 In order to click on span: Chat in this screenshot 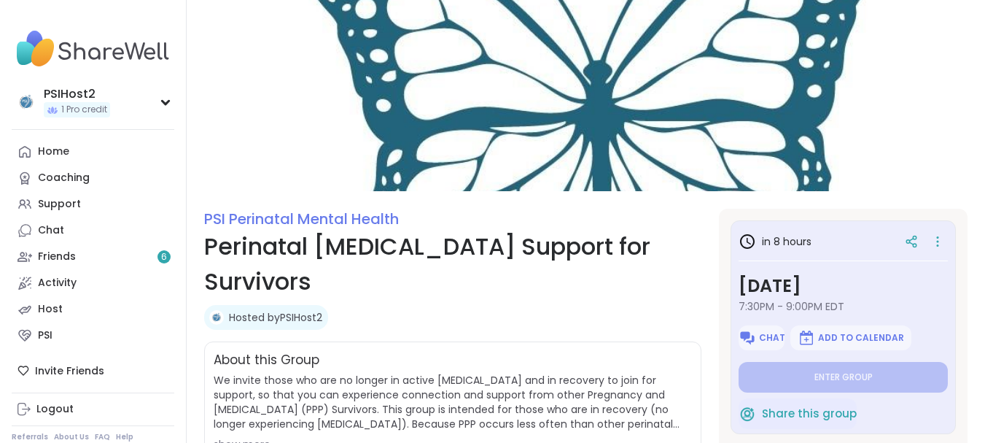, I will do `click(772, 338)`.